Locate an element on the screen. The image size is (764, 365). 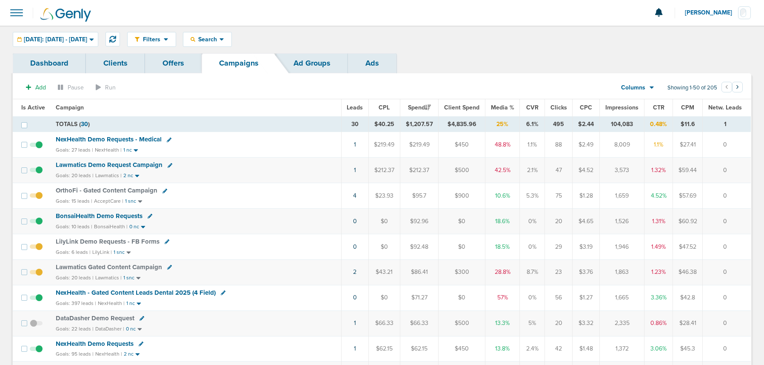
td: 3,573 is located at coordinates (622, 170).